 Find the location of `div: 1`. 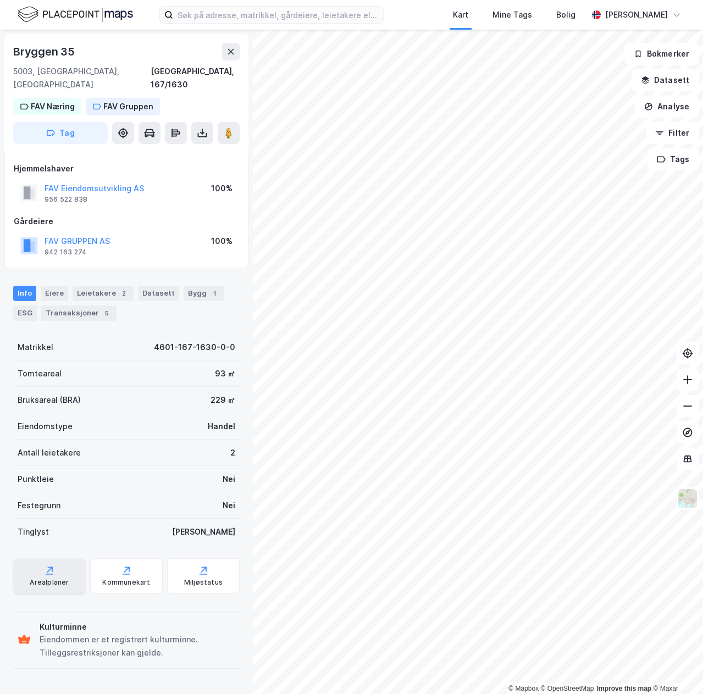

div: 1 is located at coordinates (214, 294).